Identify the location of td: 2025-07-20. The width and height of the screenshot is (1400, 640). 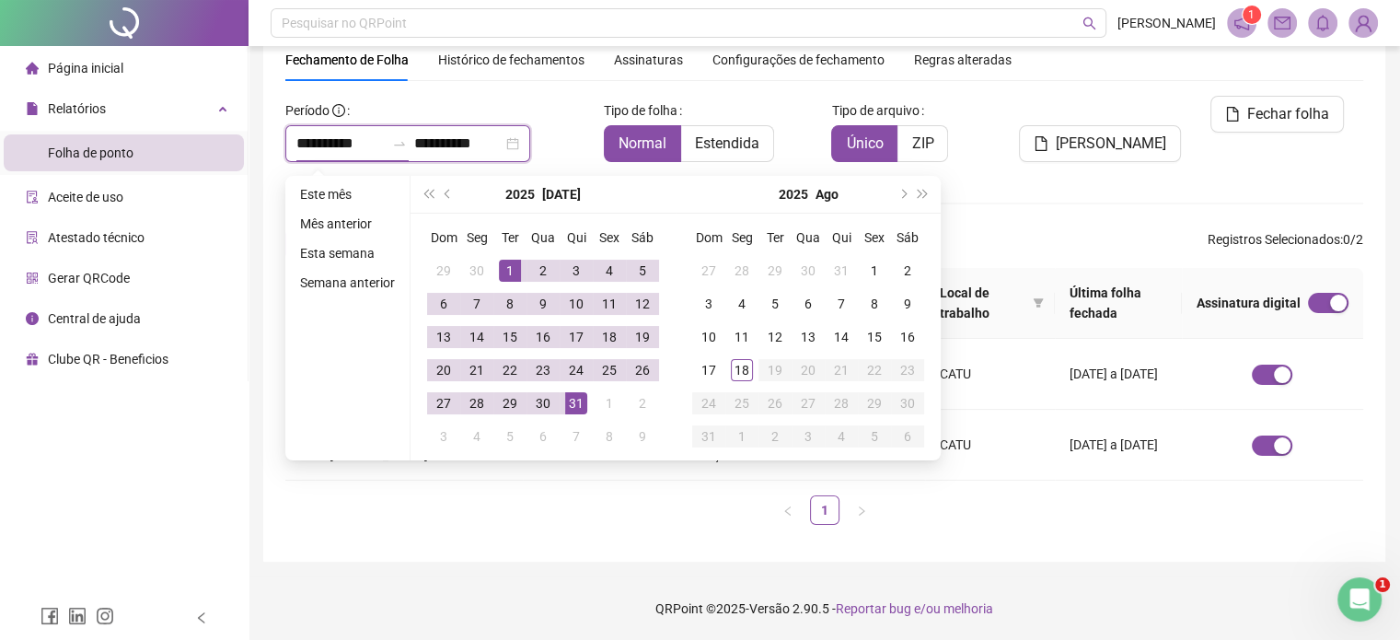
(444, 370).